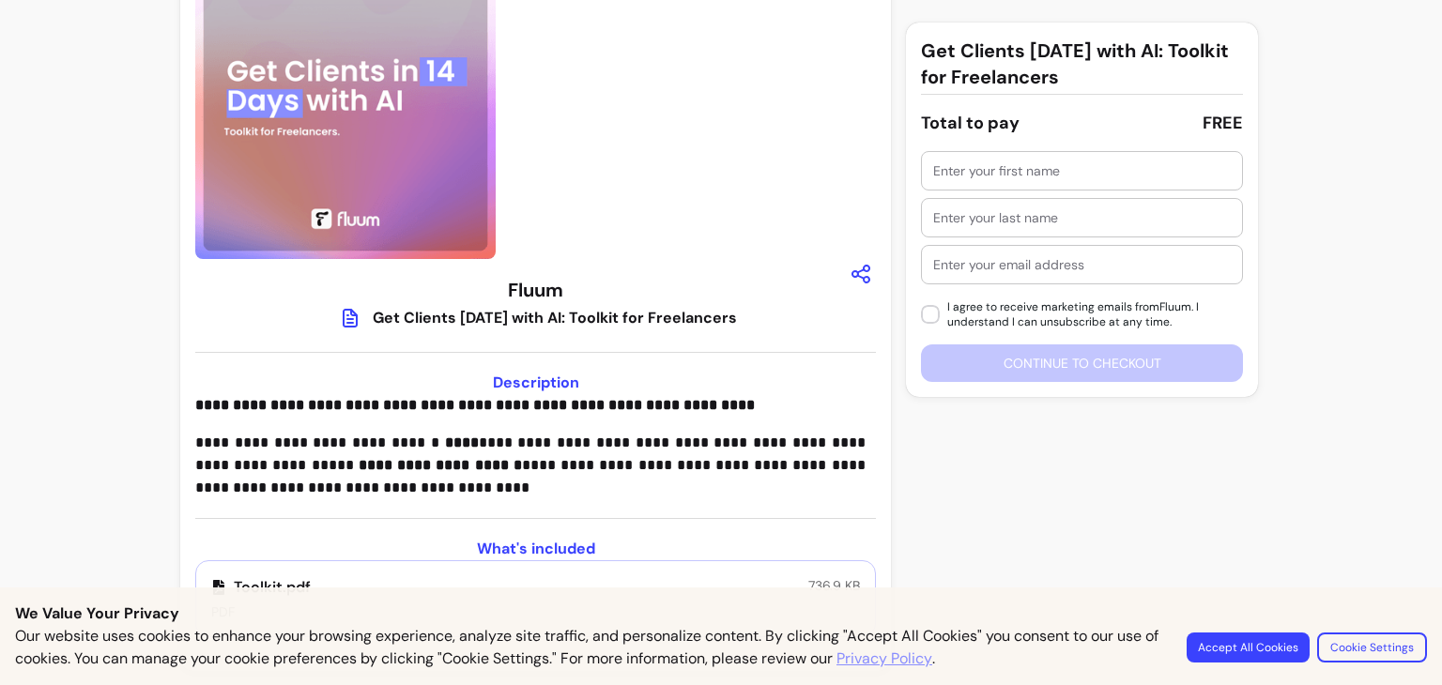 This screenshot has width=1442, height=685. Describe the element at coordinates (535, 383) in the screenshot. I see `h3: Description` at that location.